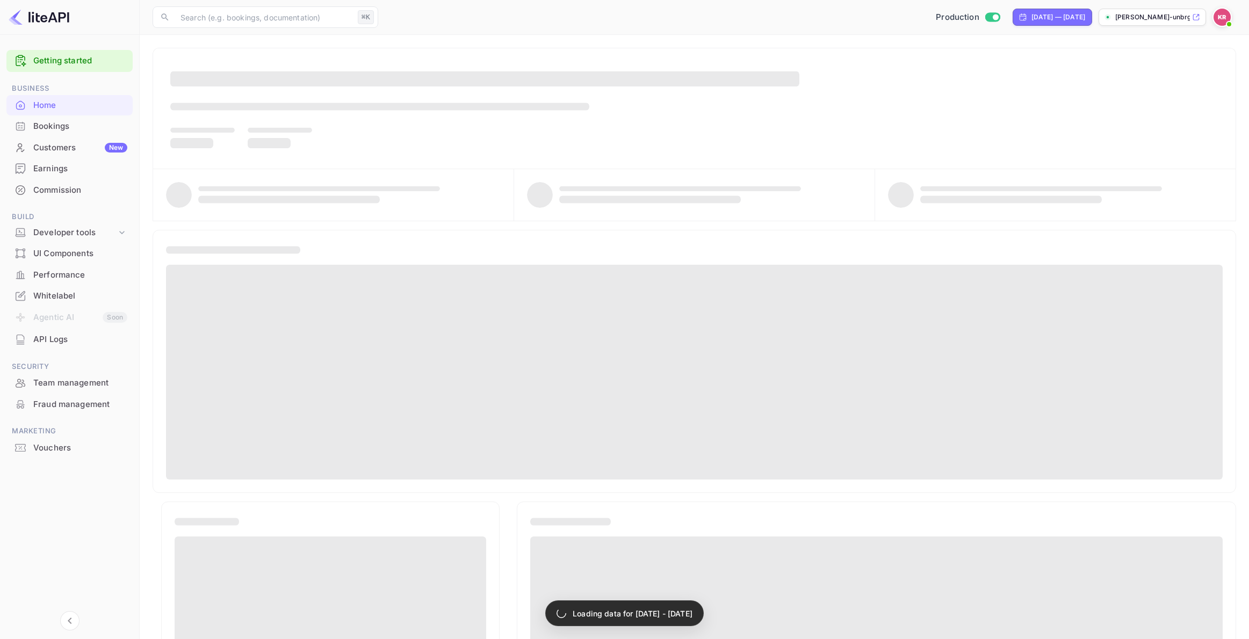 The image size is (1249, 639). What do you see at coordinates (69, 404) in the screenshot?
I see `a: Fraud management` at bounding box center [69, 404].